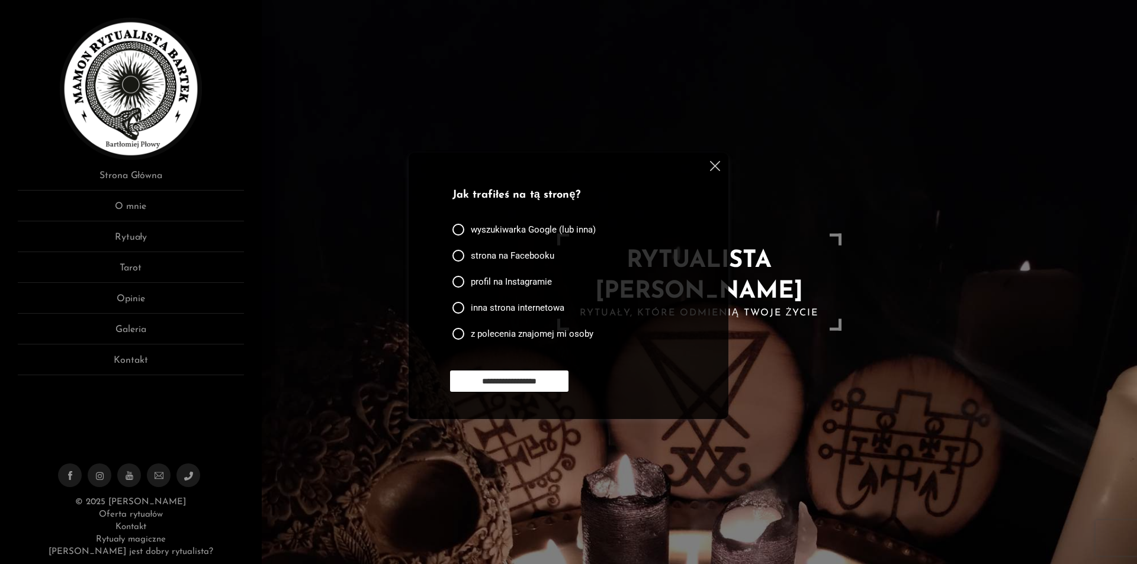 The image size is (1137, 564). What do you see at coordinates (131, 210) in the screenshot?
I see `a: O mnie` at bounding box center [131, 210].